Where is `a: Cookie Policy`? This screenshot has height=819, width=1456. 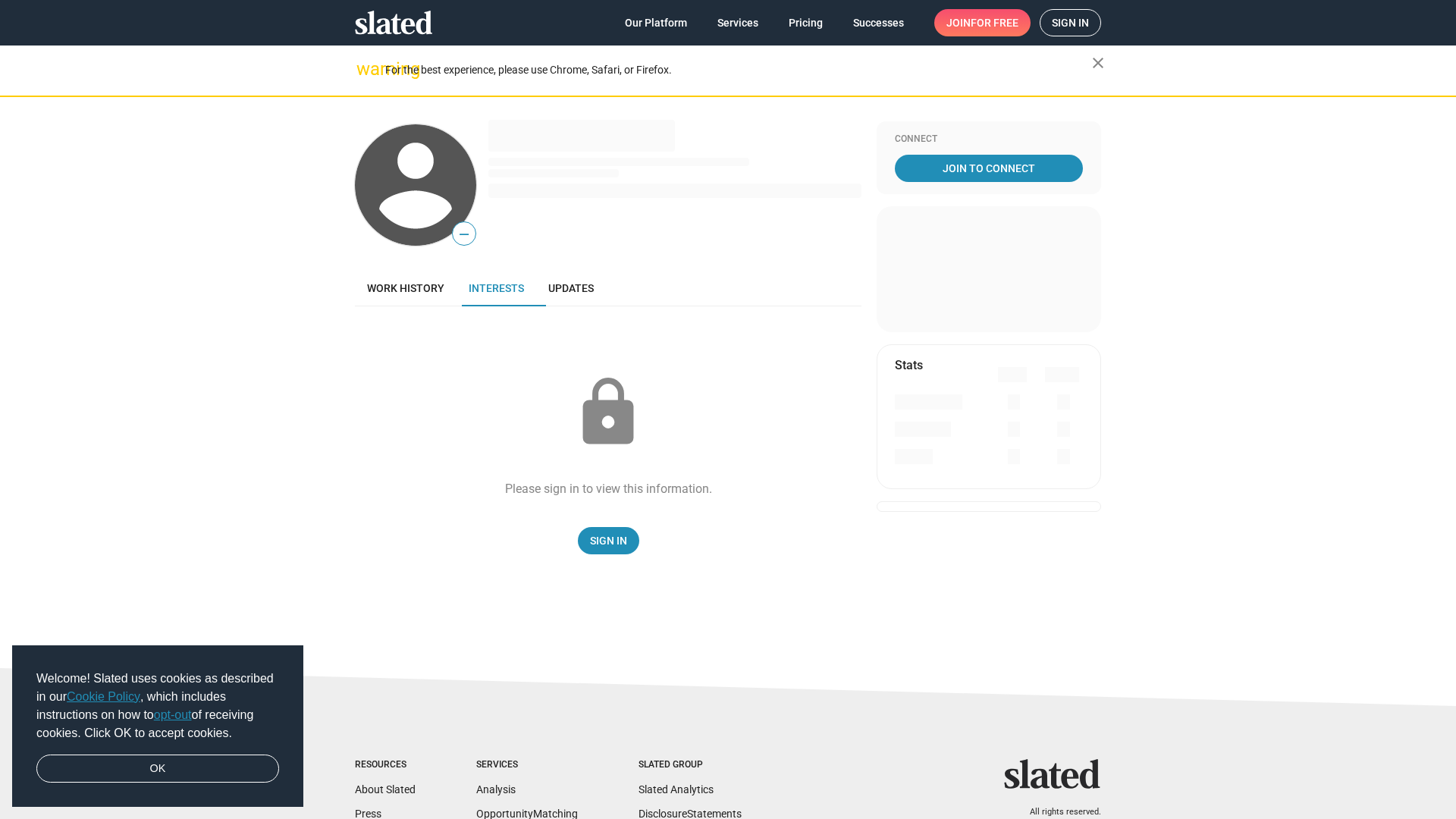 a: Cookie Policy is located at coordinates (103, 696).